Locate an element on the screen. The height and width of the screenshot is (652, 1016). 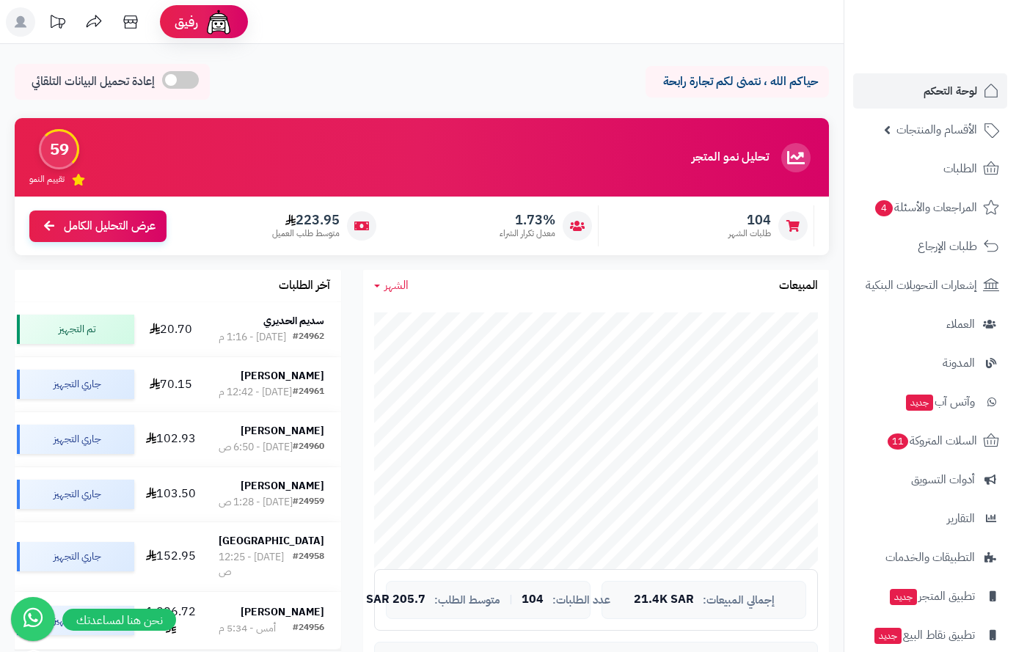
span: العملاء is located at coordinates (961, 324).